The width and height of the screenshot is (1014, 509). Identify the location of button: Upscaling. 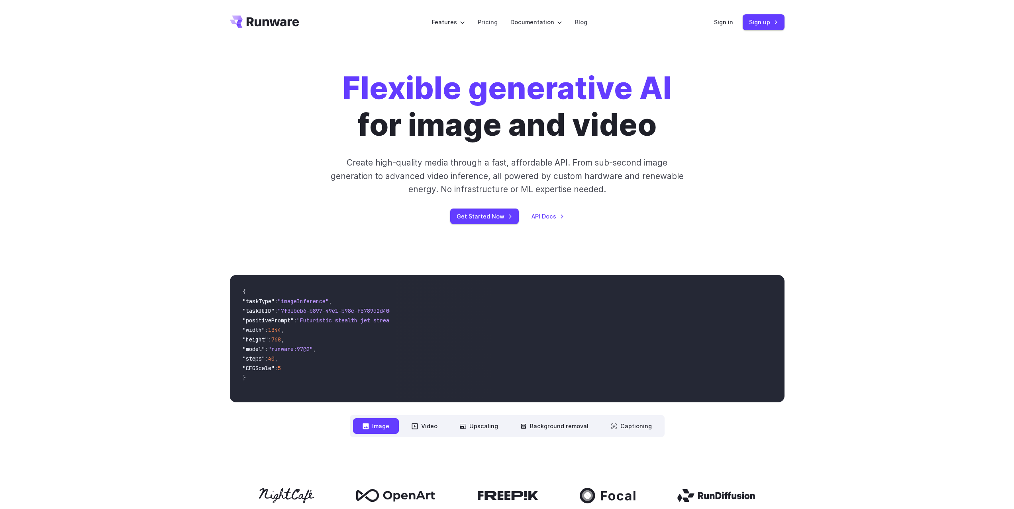
(479, 426).